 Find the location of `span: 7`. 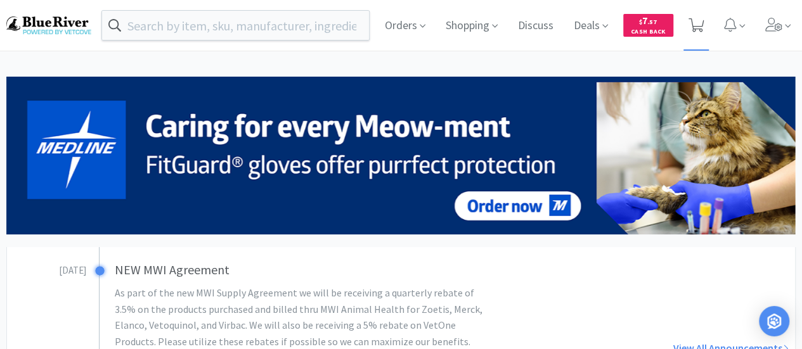

span: 7 is located at coordinates (648, 20).